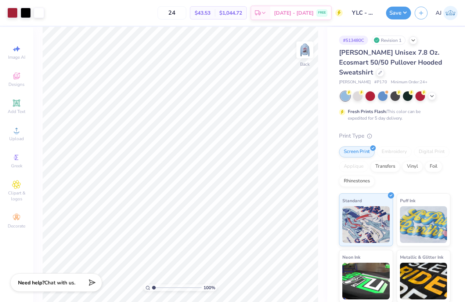 This screenshot has height=302, width=465. I want to click on span: Image AI, so click(17, 57).